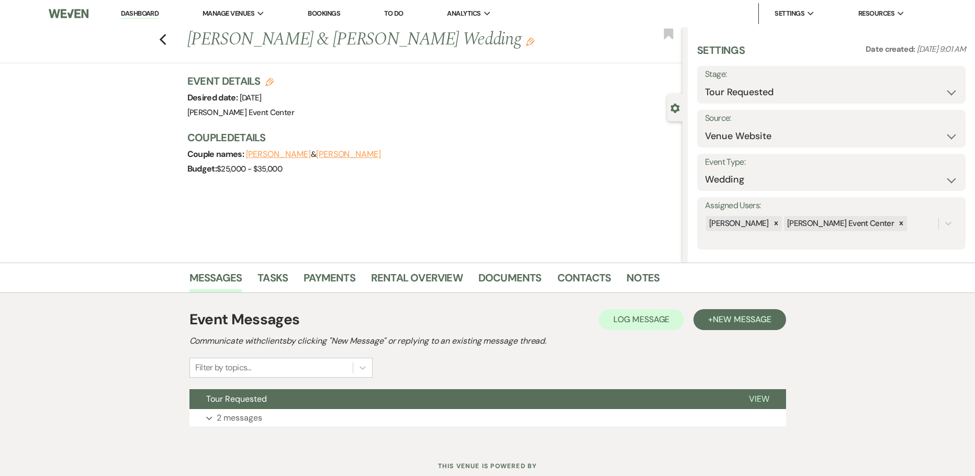 This screenshot has height=476, width=975. I want to click on a: Contacts, so click(584, 281).